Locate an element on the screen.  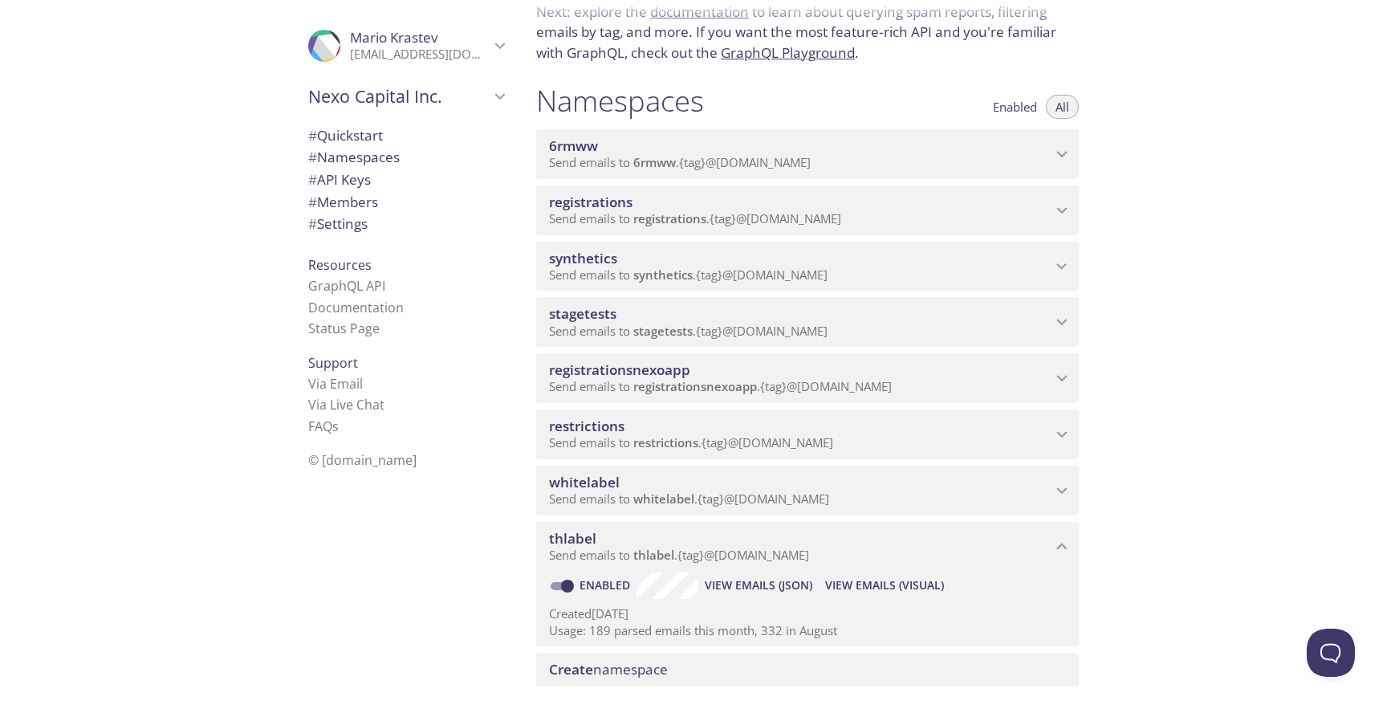
span: View Emails (JSON) is located at coordinates (758, 585).